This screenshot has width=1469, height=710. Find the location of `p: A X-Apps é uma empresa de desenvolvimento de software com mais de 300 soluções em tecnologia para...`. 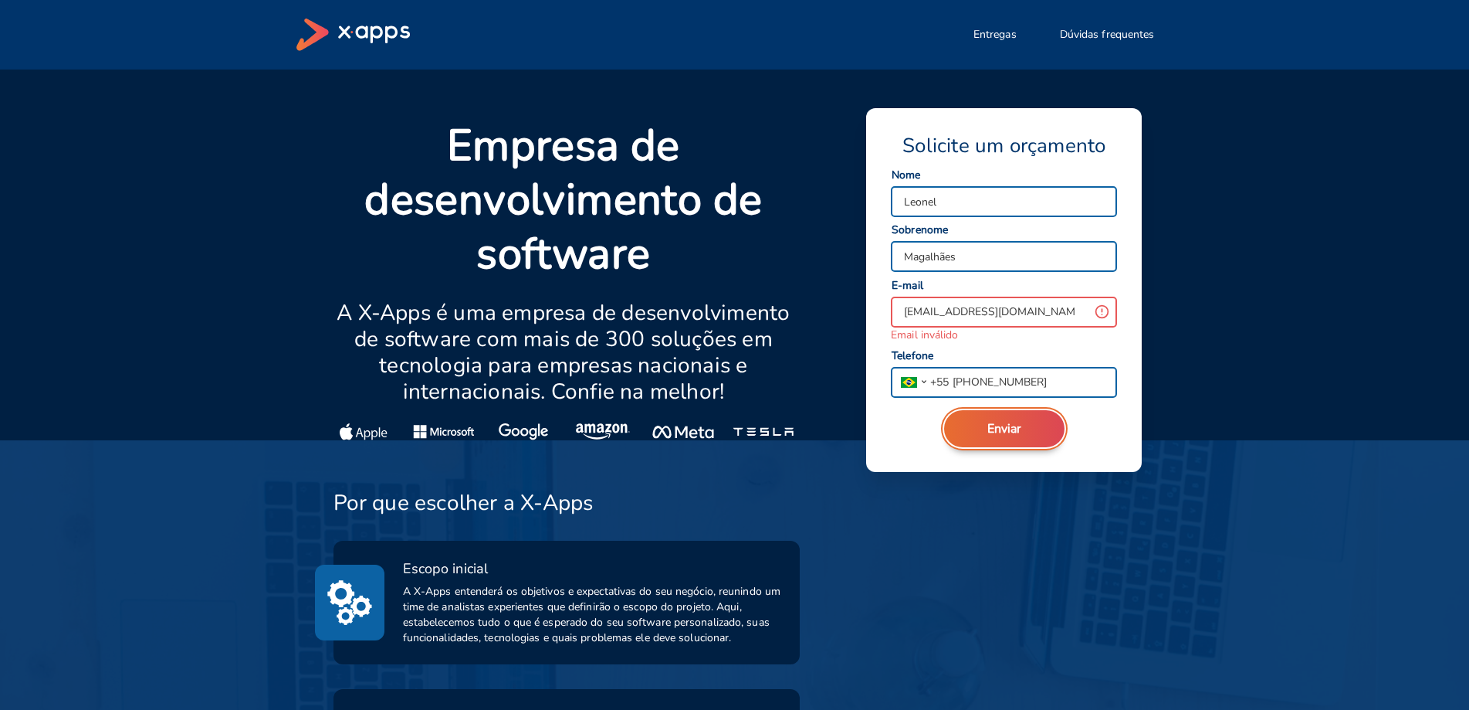

p: A X-Apps é uma empresa de desenvolvimento de software com mais de 300 soluções em tecnologia para... is located at coordinates (564, 352).